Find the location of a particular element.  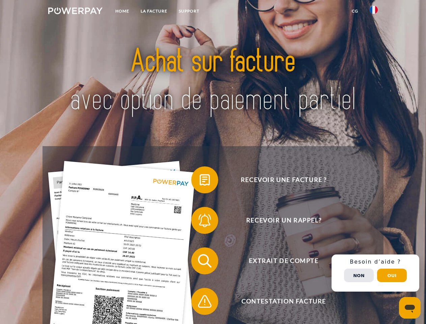

button: Recevoir une facture ? is located at coordinates (279, 180).